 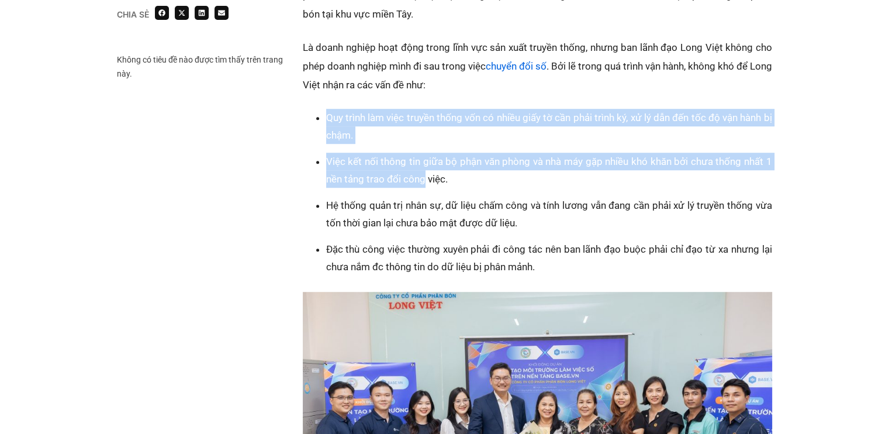 I want to click on a: chuyển đổi số, so click(x=516, y=66).